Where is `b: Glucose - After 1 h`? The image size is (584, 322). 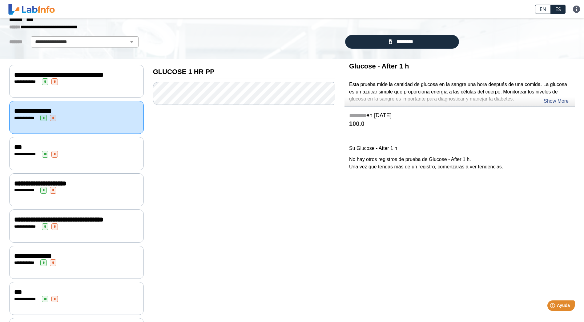 b: Glucose - After 1 h is located at coordinates (379, 66).